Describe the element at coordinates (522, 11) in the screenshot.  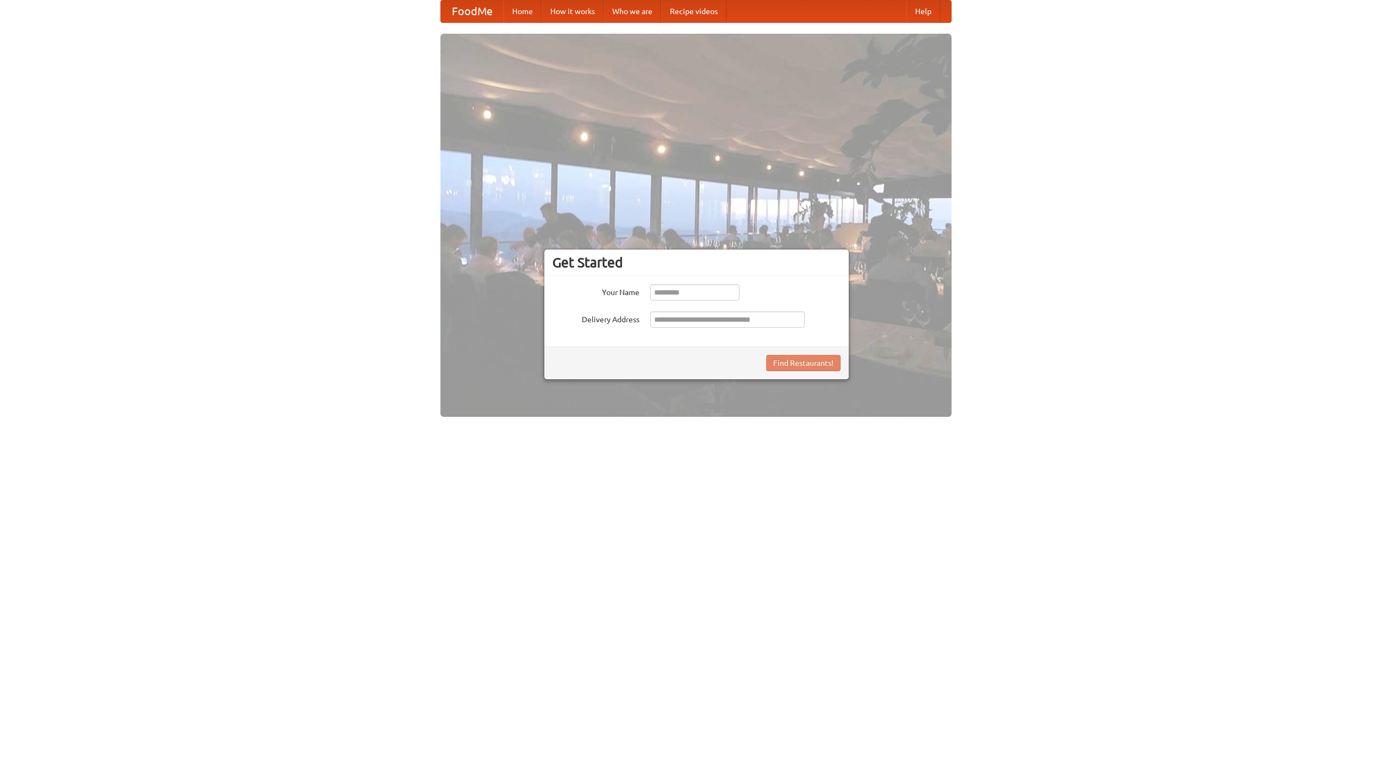
I see `a: Home` at that location.